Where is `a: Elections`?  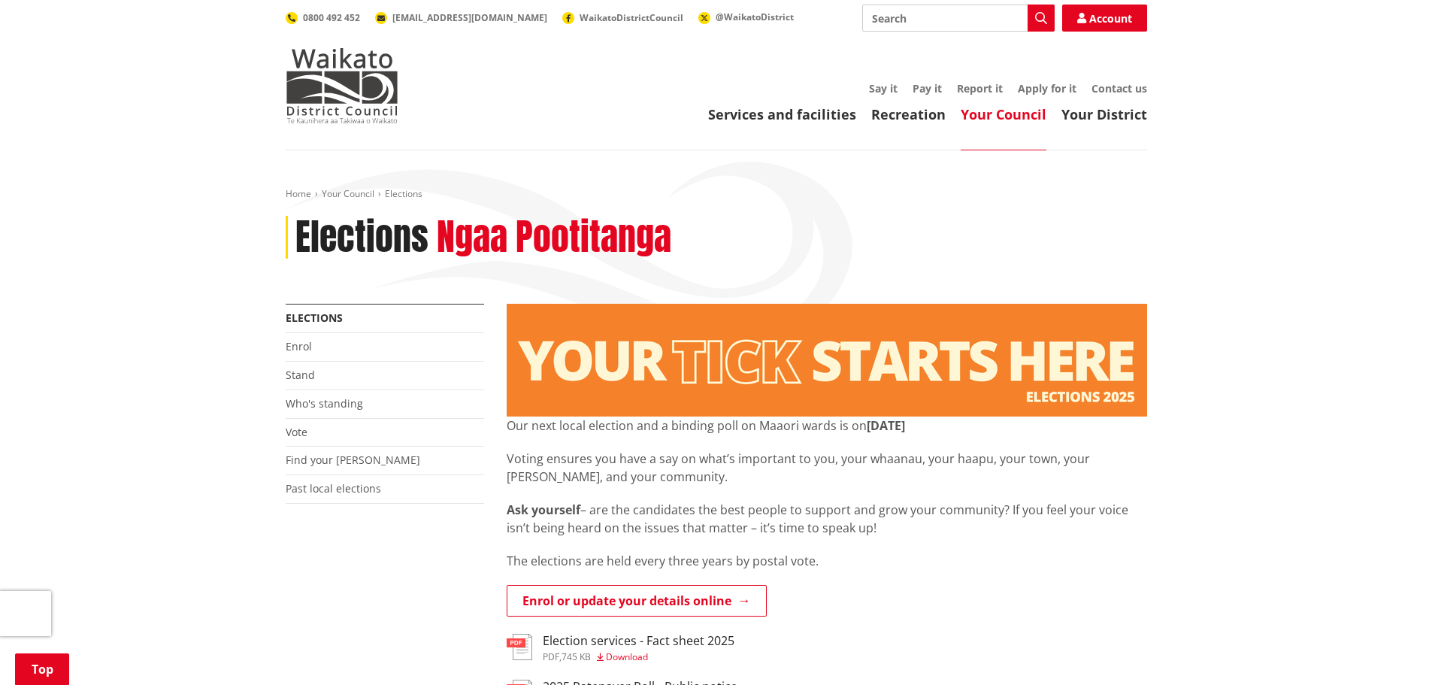
a: Elections is located at coordinates (314, 317).